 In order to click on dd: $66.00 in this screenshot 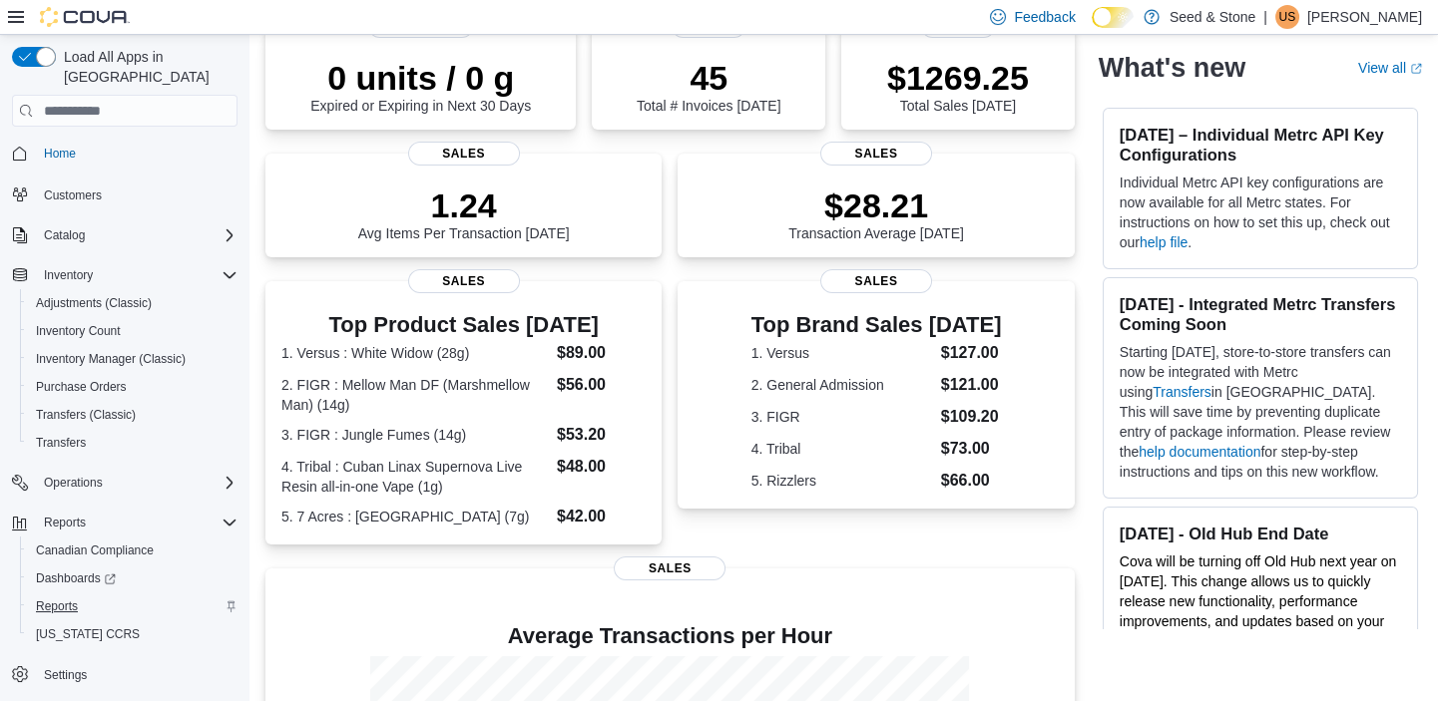, I will do `click(971, 481)`.